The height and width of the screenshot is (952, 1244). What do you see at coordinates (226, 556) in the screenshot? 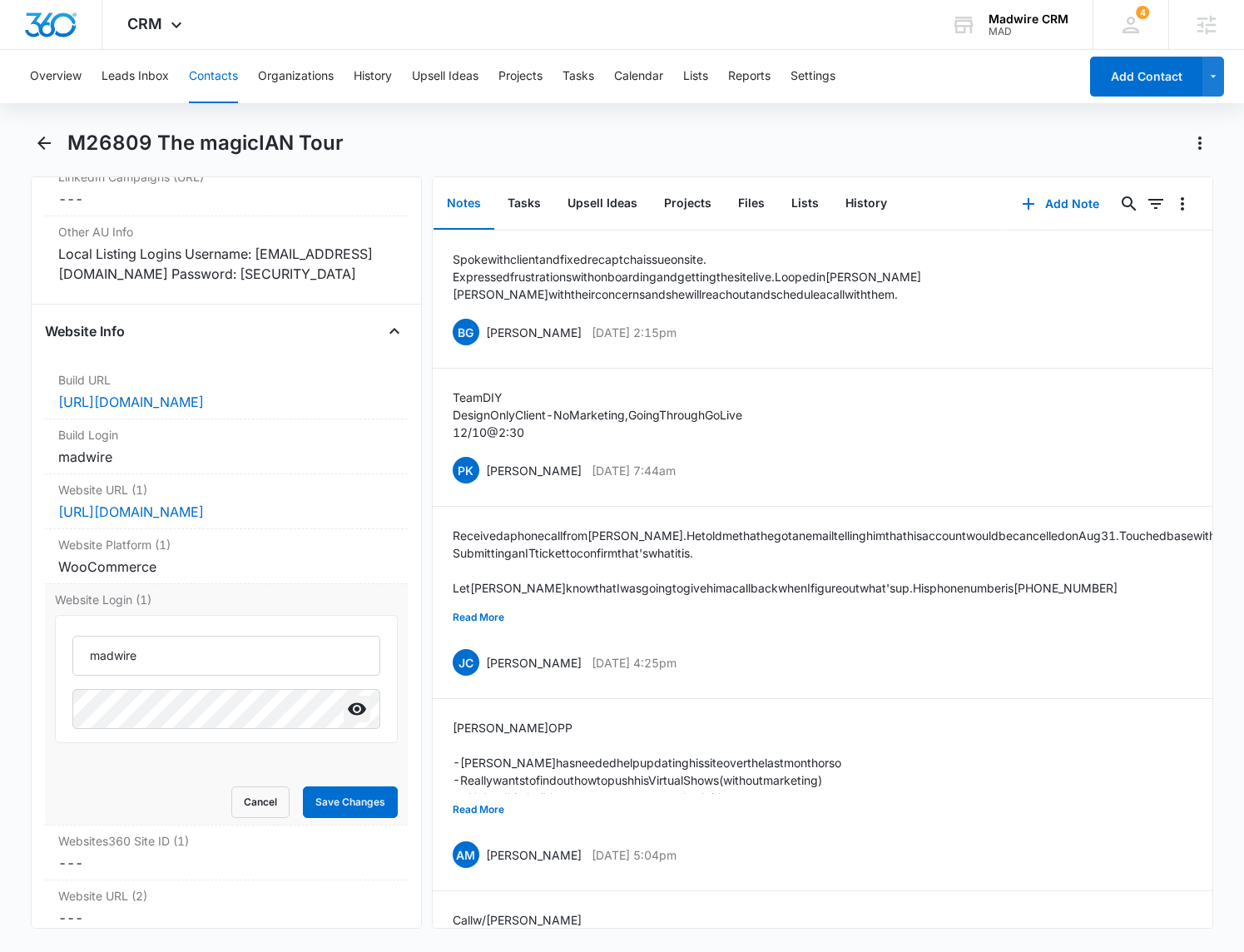
I see `div: Website Platform (1)WooCommerce` at bounding box center [226, 556].